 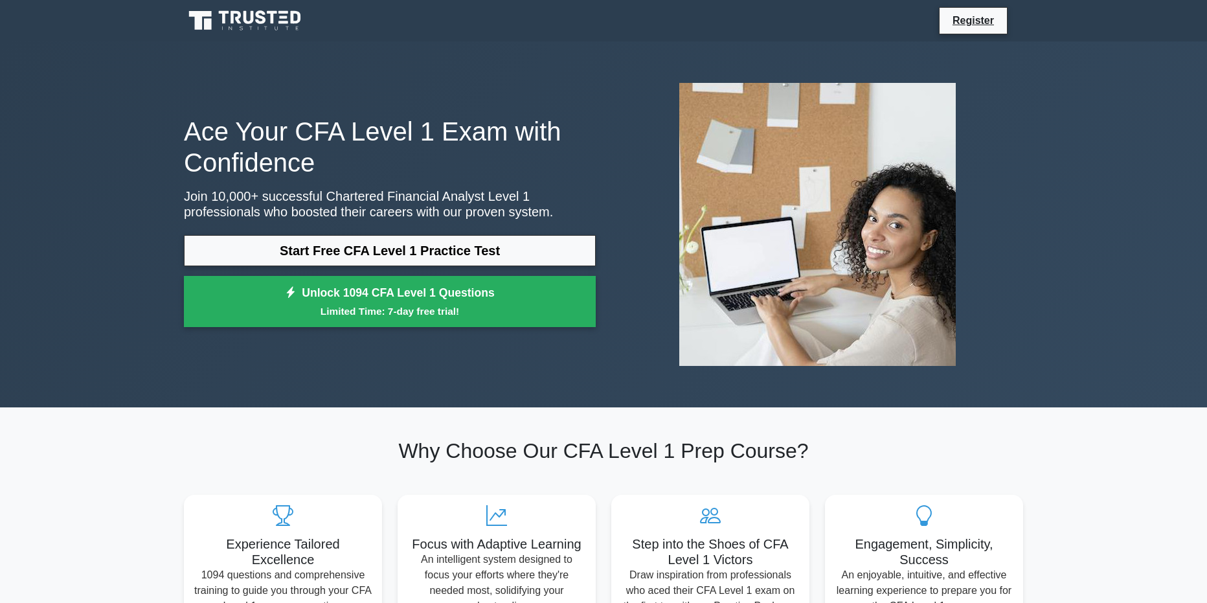 What do you see at coordinates (283, 552) in the screenshot?
I see `h5: Experience Tailored Excellence` at bounding box center [283, 552].